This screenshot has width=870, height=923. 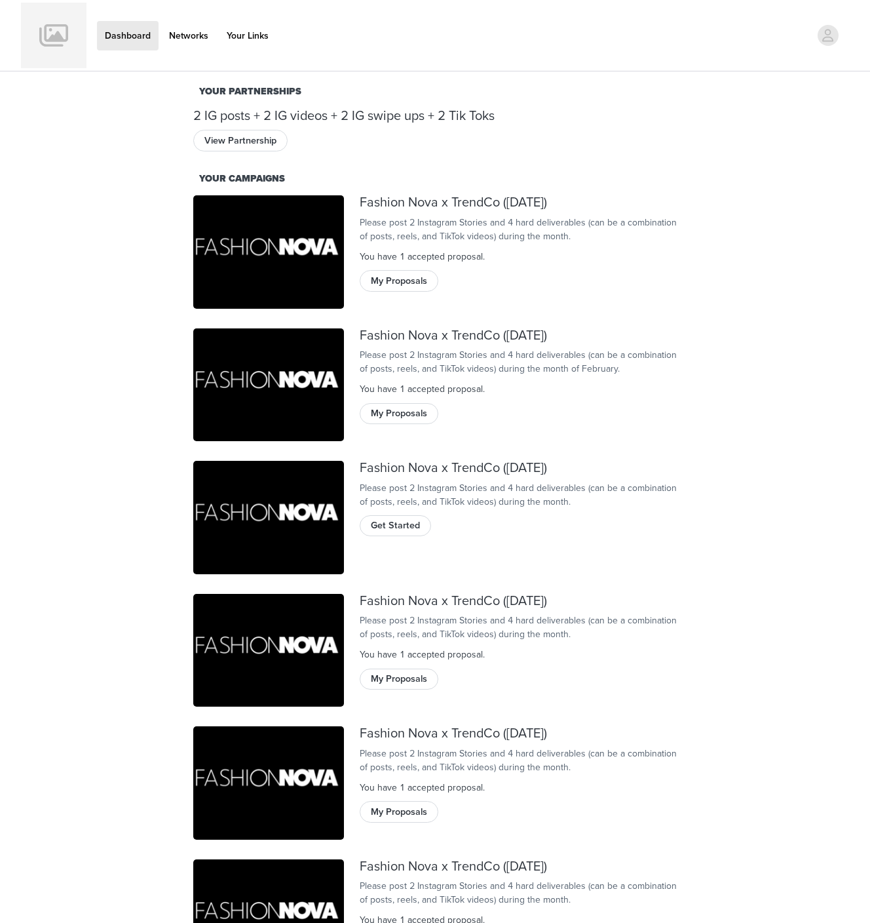 What do you see at coordinates (435, 92) in the screenshot?
I see `div: Your Partnerships` at bounding box center [435, 92].